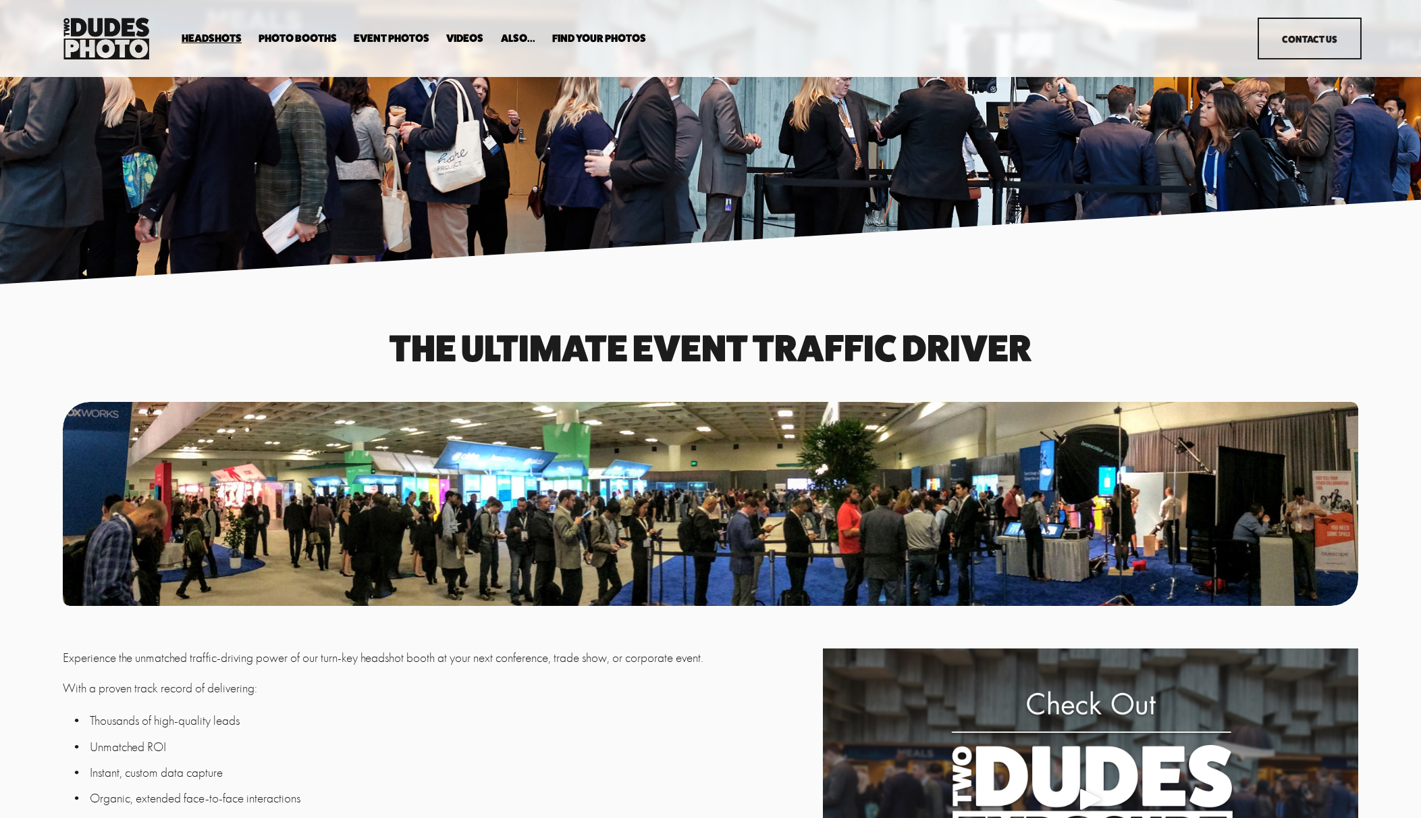 This screenshot has height=818, width=1421. Describe the element at coordinates (1309, 38) in the screenshot. I see `a: Contact Us` at that location.